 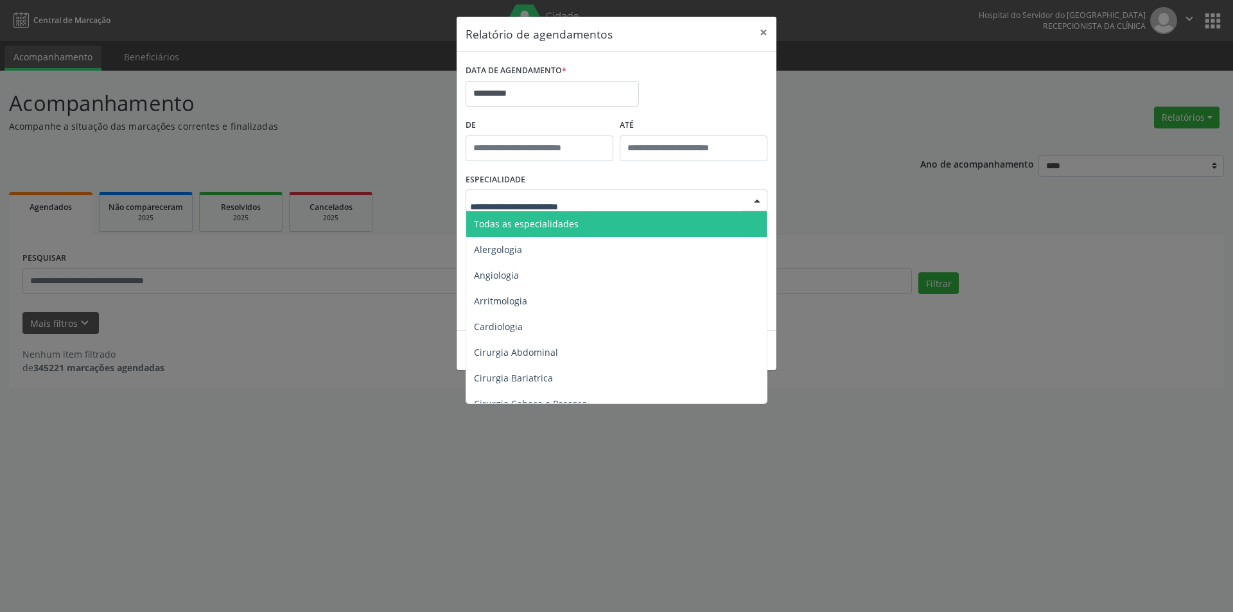 What do you see at coordinates (764, 32) in the screenshot?
I see `button: Close` at bounding box center [764, 32].